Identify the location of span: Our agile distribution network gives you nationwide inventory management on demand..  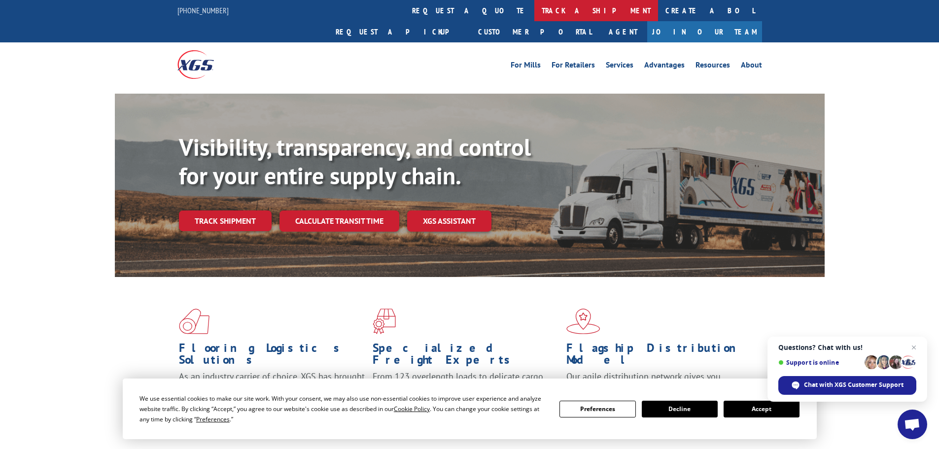
(657, 382).